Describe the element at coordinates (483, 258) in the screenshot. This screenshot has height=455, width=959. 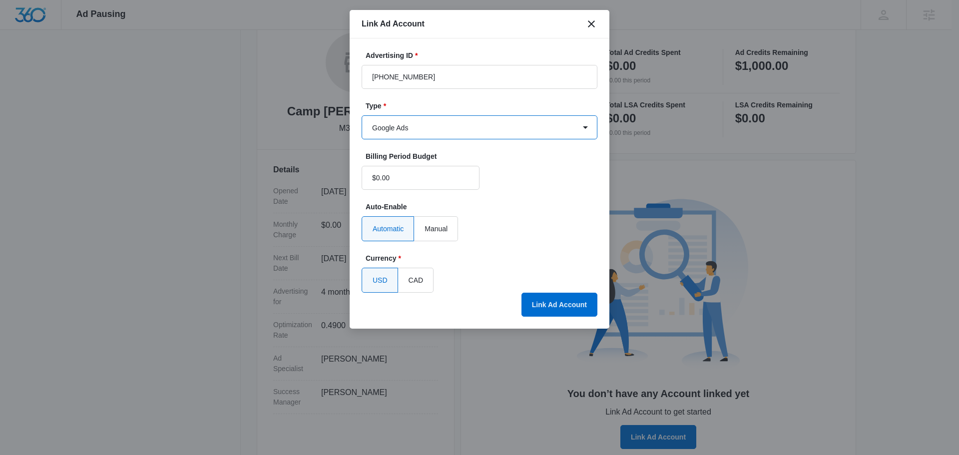
I see `label: Currency` at that location.